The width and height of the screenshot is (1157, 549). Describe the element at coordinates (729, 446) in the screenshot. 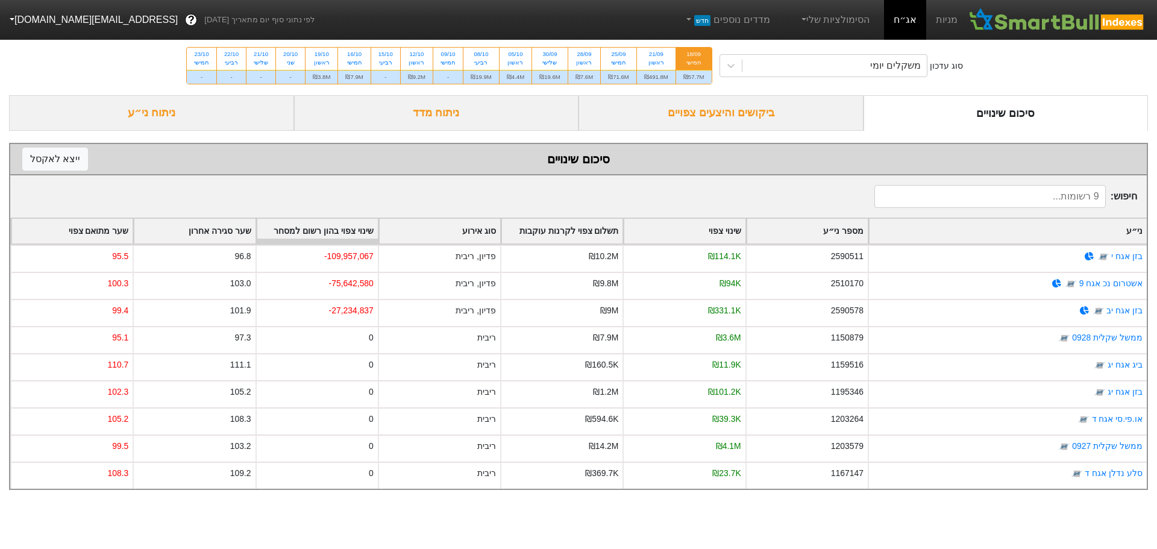

I see `div: ₪4.1M` at that location.